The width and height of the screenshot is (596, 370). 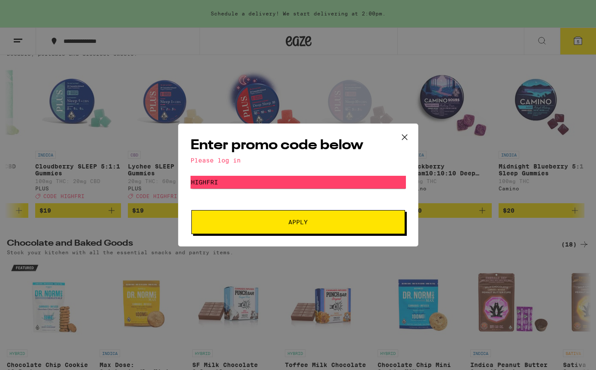 What do you see at coordinates (298, 182) in the screenshot?
I see `input: Promo code` at bounding box center [298, 182].